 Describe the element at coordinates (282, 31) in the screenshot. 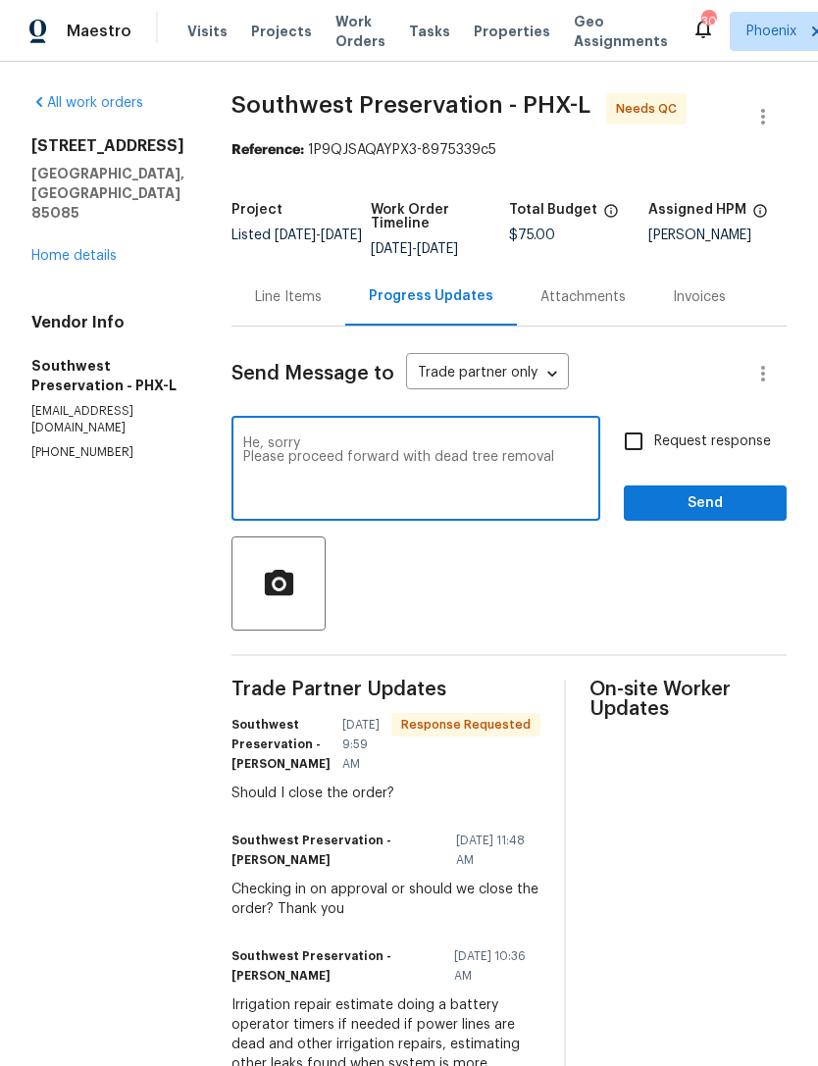

I see `span: Projects` at that location.